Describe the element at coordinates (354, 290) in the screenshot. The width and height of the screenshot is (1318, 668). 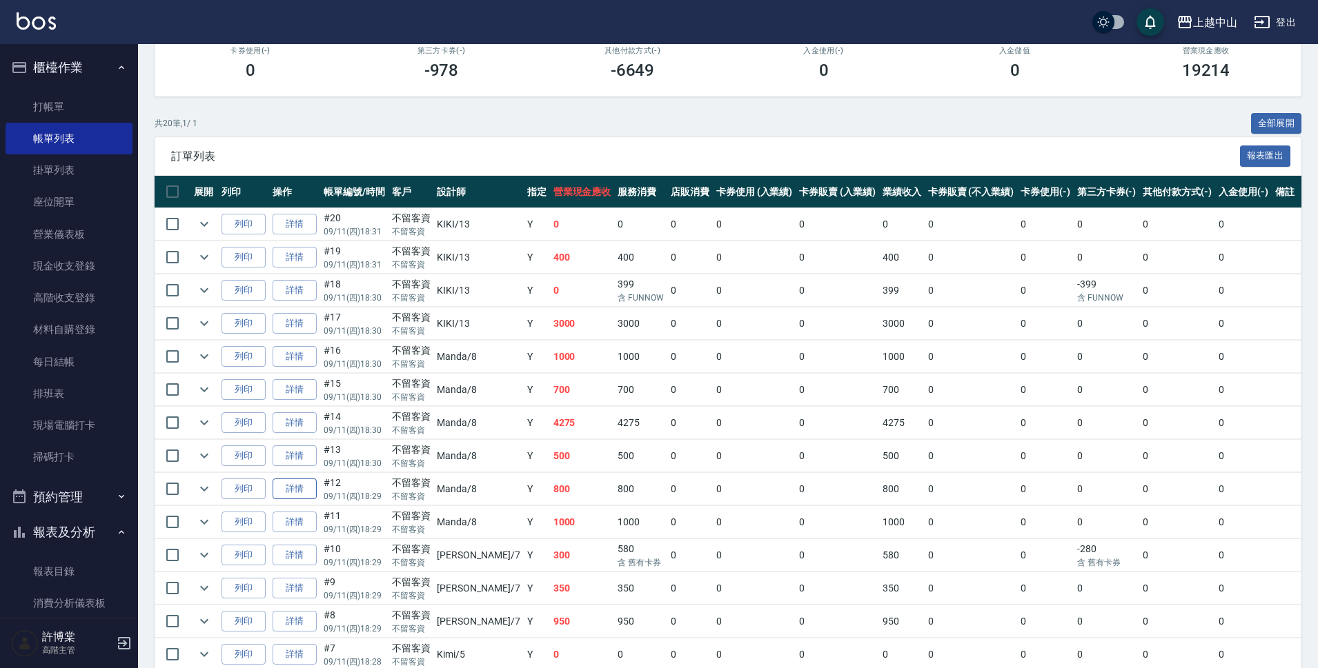
I see `td: #18` at that location.